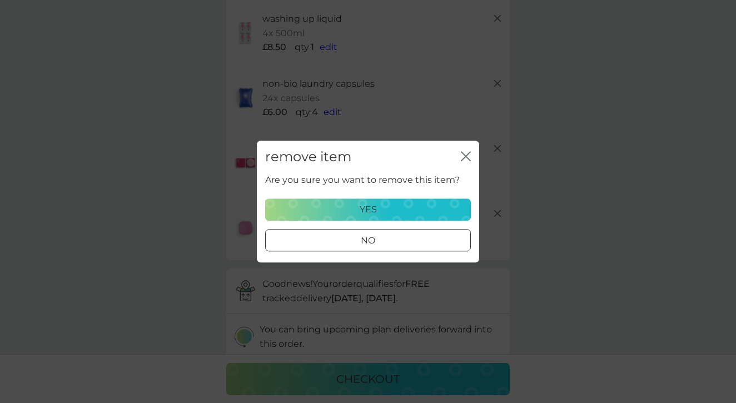  Describe the element at coordinates (466, 157) in the screenshot. I see `button: close` at that location.